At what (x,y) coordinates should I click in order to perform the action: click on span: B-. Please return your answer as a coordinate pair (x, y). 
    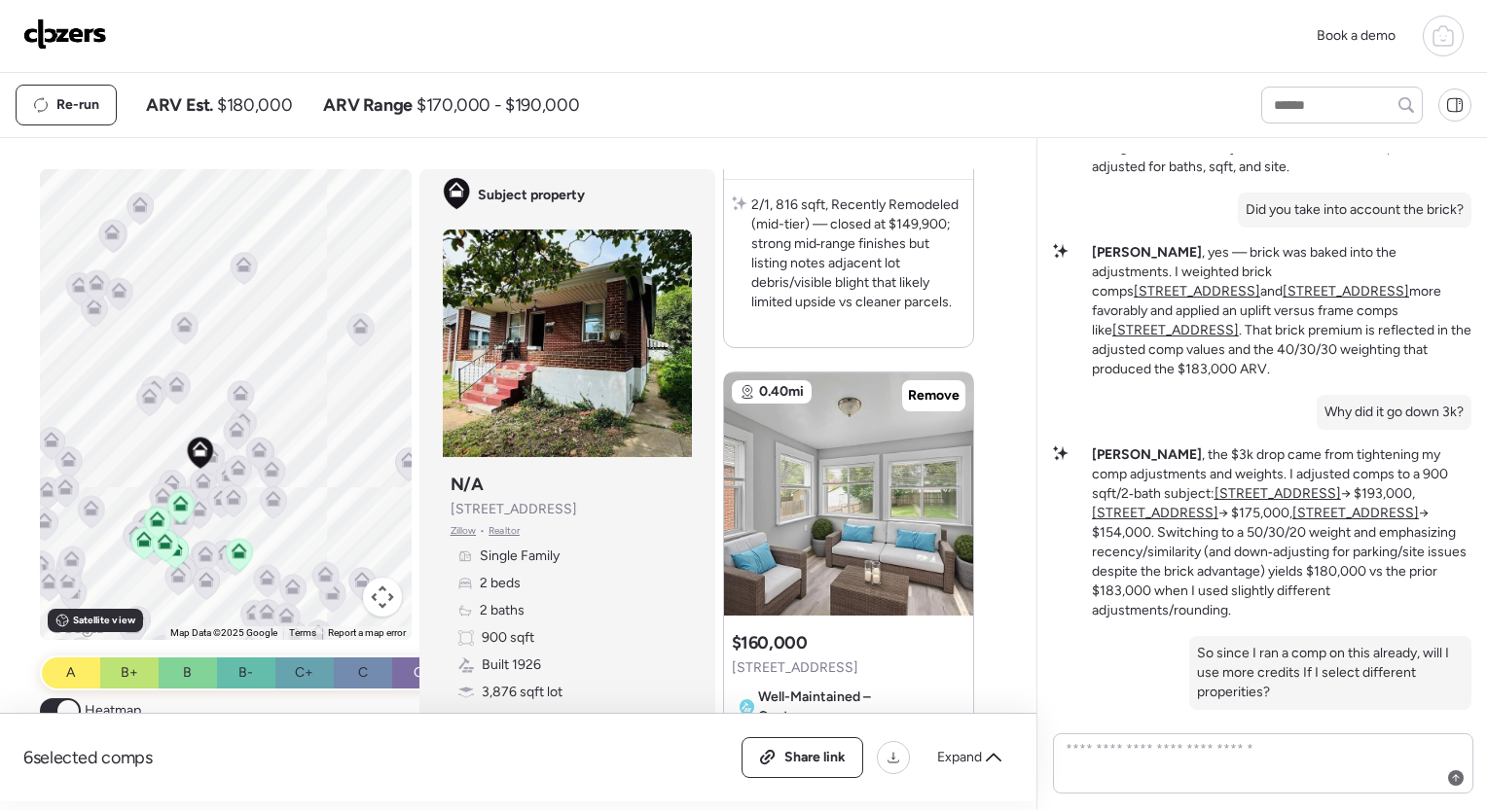
    Looking at the image, I should click on (245, 673).